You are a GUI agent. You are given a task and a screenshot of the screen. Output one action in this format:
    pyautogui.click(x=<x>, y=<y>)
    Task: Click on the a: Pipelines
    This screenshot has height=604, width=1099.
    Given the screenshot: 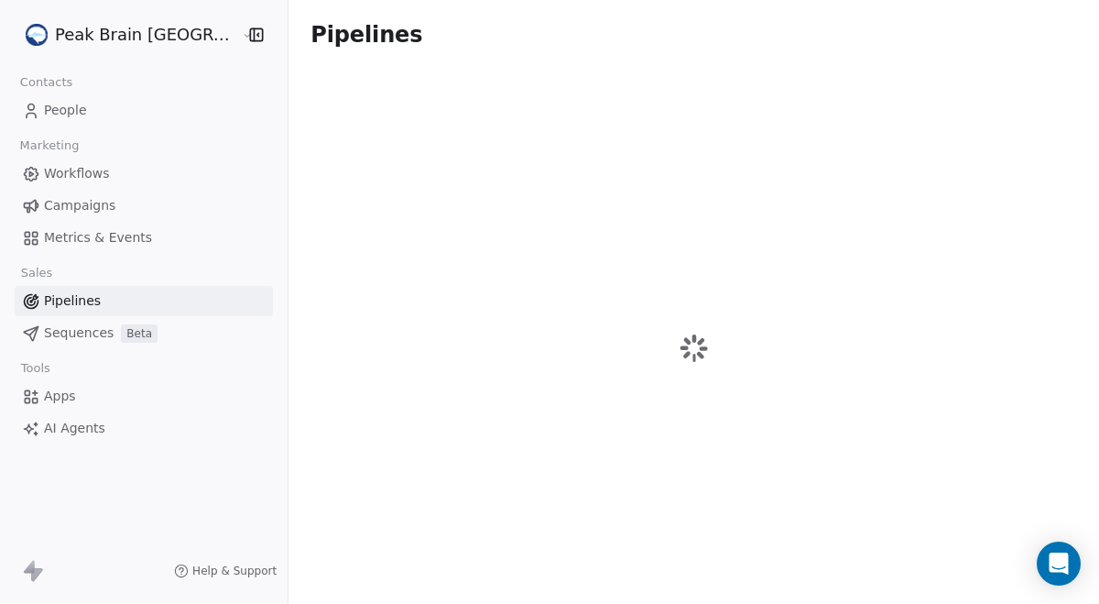 What is the action you would take?
    pyautogui.click(x=144, y=300)
    